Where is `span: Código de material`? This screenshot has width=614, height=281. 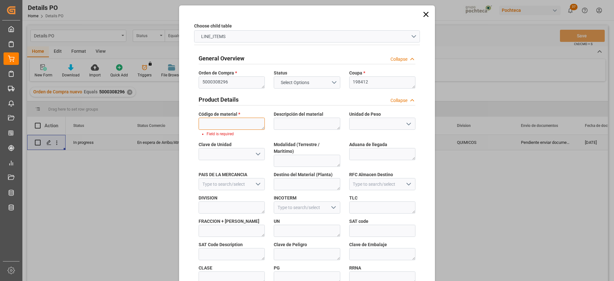 span: Código de material is located at coordinates (219, 114).